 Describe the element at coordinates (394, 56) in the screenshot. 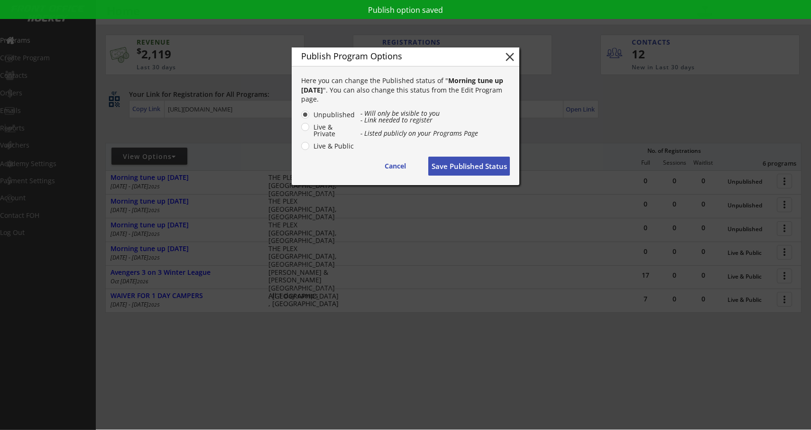

I see `div: Publish Program Options` at that location.